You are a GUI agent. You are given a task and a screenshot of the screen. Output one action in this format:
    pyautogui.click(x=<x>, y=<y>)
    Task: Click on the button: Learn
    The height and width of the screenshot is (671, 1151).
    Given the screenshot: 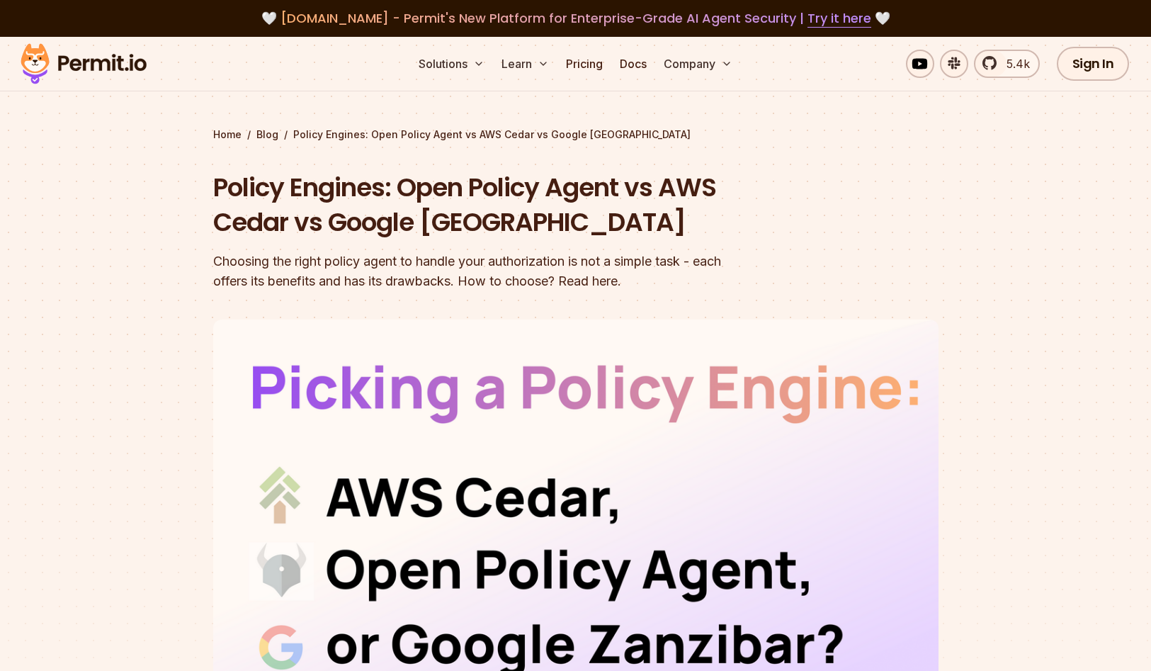 What is the action you would take?
    pyautogui.click(x=525, y=64)
    